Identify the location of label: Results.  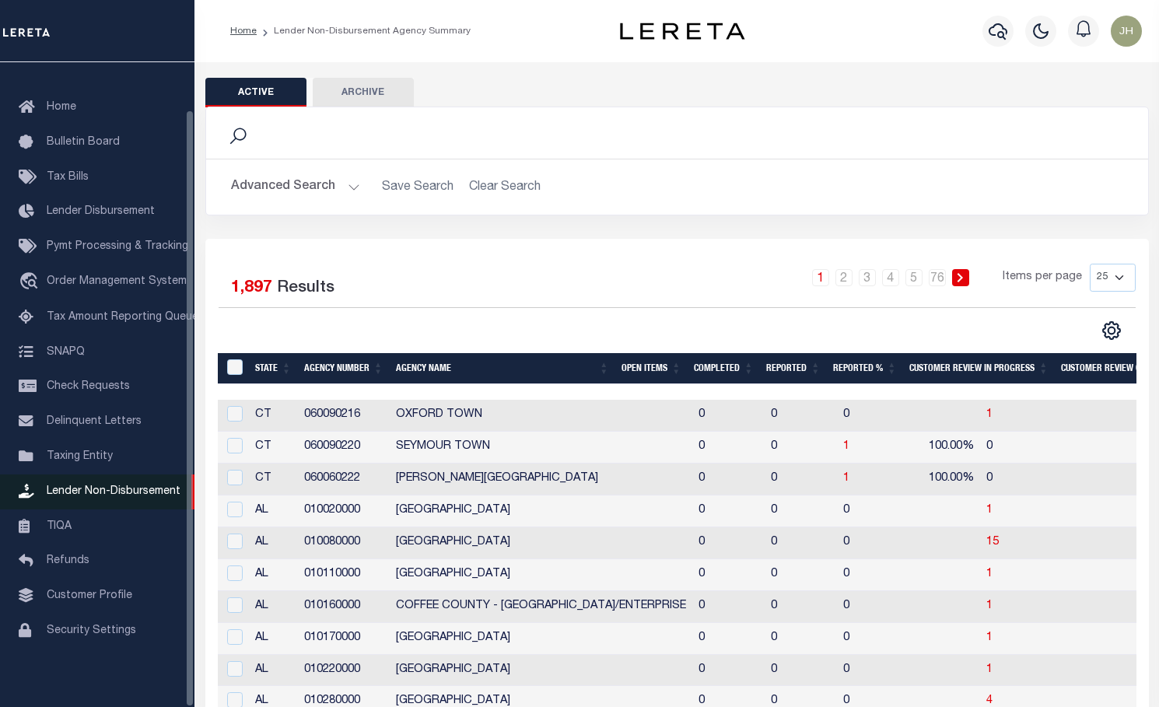
(306, 289).